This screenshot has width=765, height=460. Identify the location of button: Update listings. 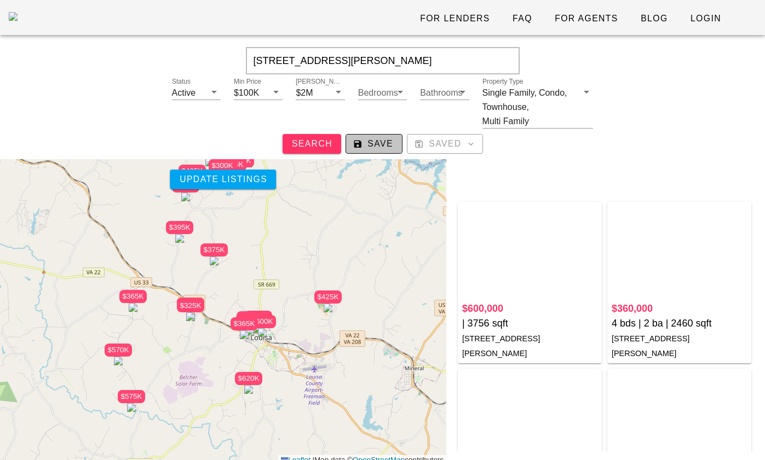
(223, 180).